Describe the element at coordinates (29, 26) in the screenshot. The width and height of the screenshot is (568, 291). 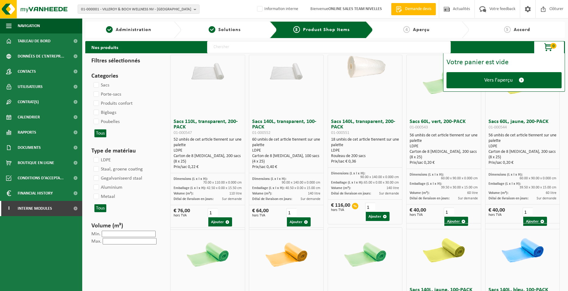
I see `span: Navigation` at that location.